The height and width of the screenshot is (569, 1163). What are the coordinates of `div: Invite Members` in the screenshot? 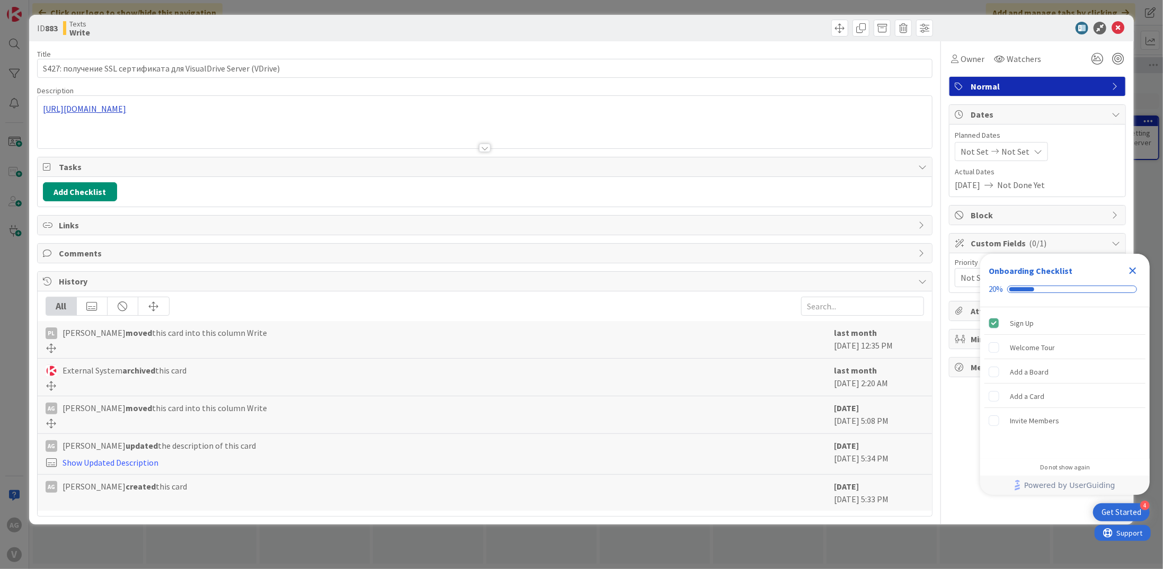 It's located at (1035, 421).